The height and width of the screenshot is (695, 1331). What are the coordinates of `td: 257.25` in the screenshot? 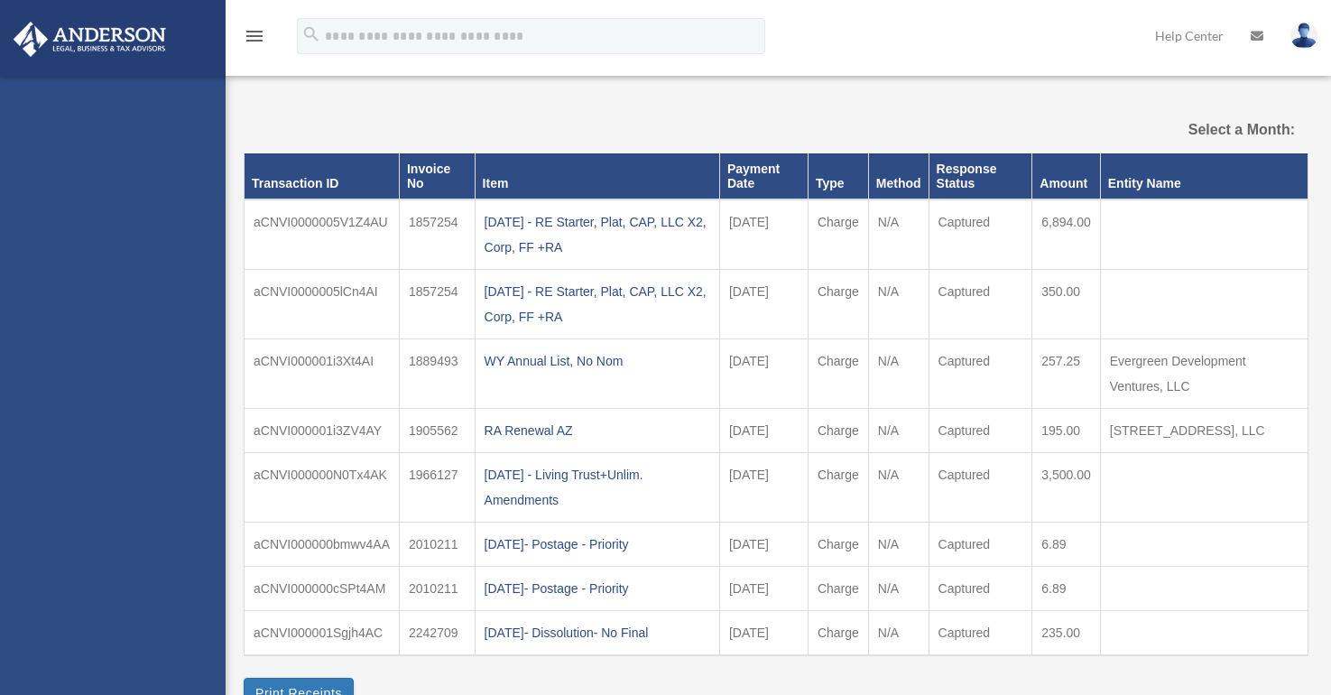 It's located at (1066, 374).